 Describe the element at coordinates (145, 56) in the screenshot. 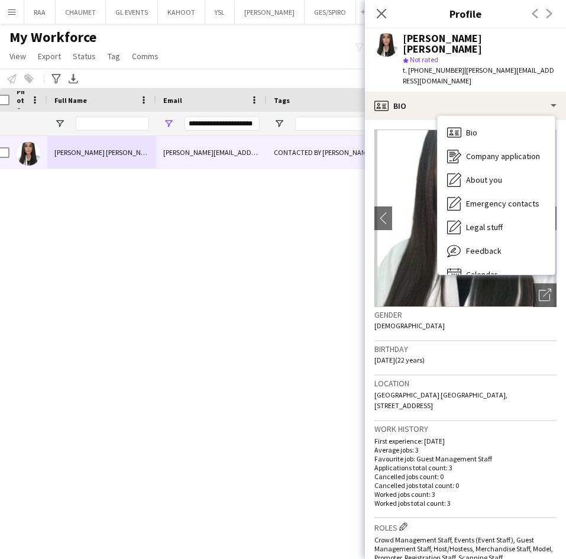

I see `span: Comms` at that location.